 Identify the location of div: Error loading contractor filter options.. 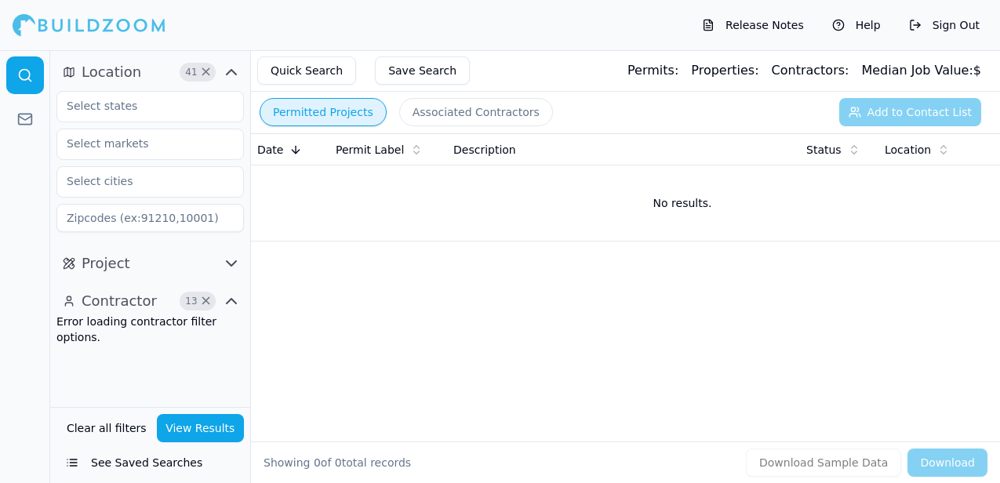
(150, 329).